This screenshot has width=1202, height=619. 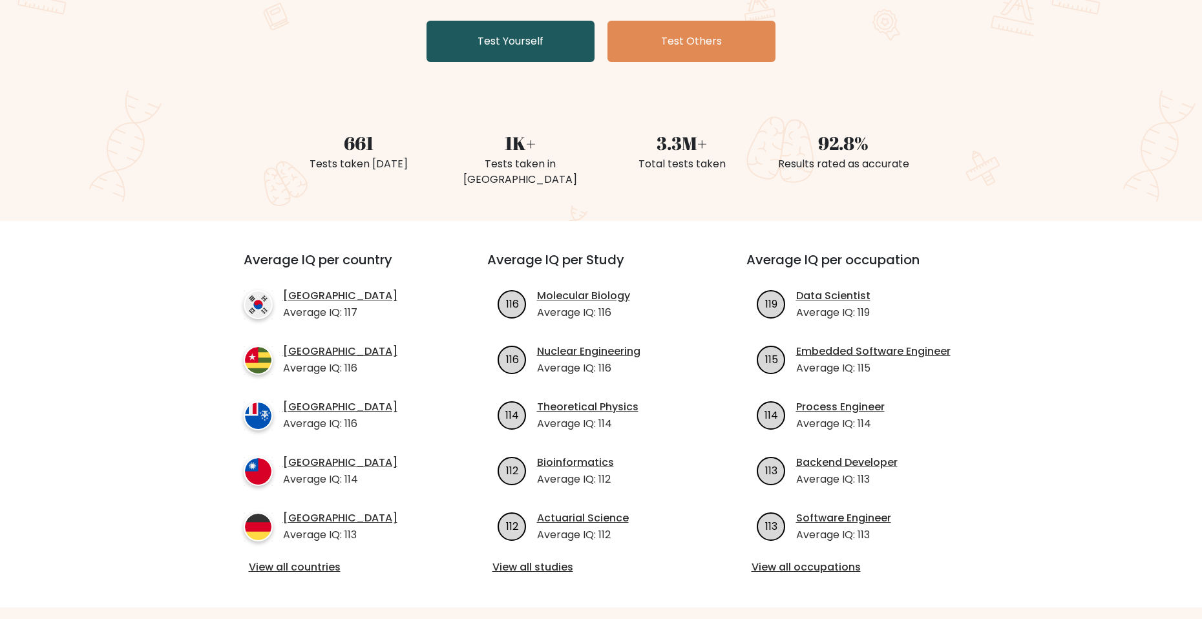 I want to click on a: Molecular Biology, so click(x=584, y=296).